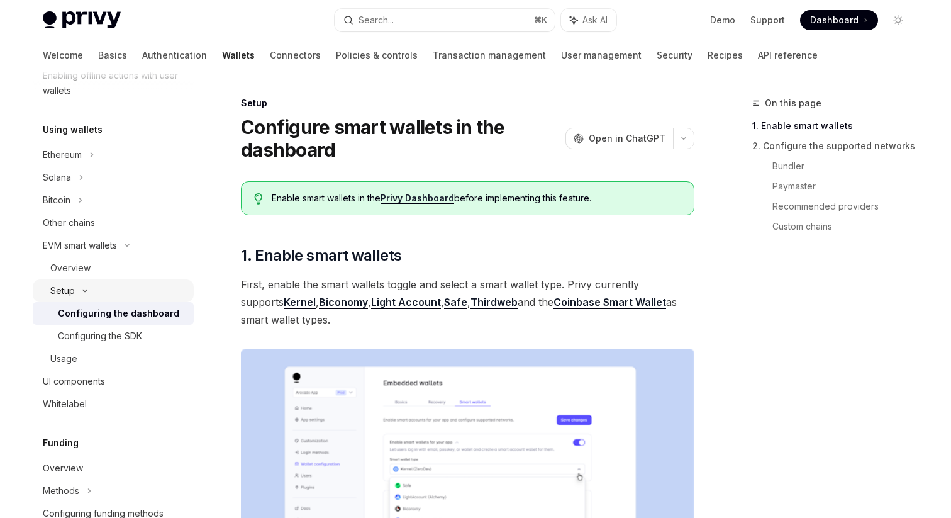  Describe the element at coordinates (238, 55) in the screenshot. I see `a: Wallets` at that location.